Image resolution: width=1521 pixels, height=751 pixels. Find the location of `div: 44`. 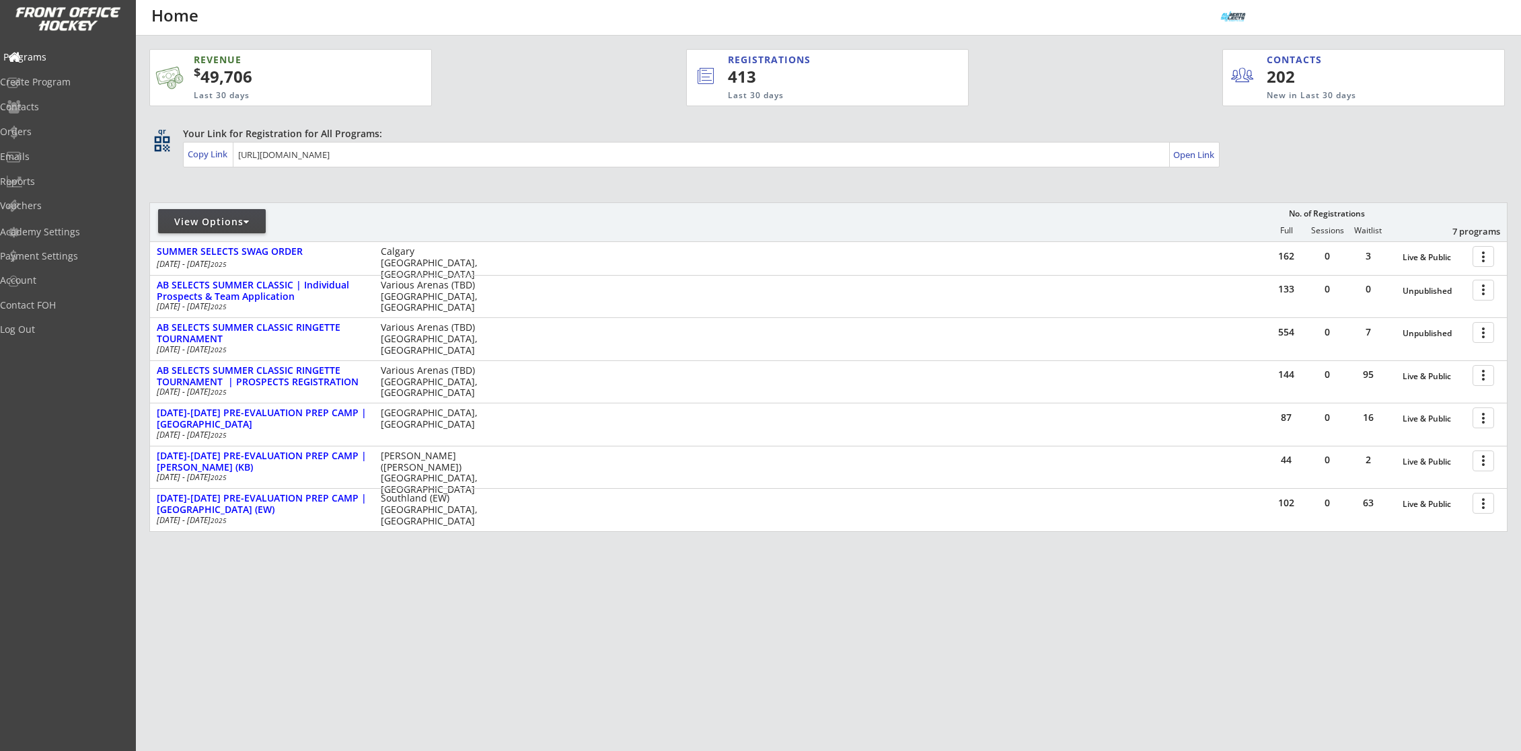

div: 44 is located at coordinates (1286, 460).